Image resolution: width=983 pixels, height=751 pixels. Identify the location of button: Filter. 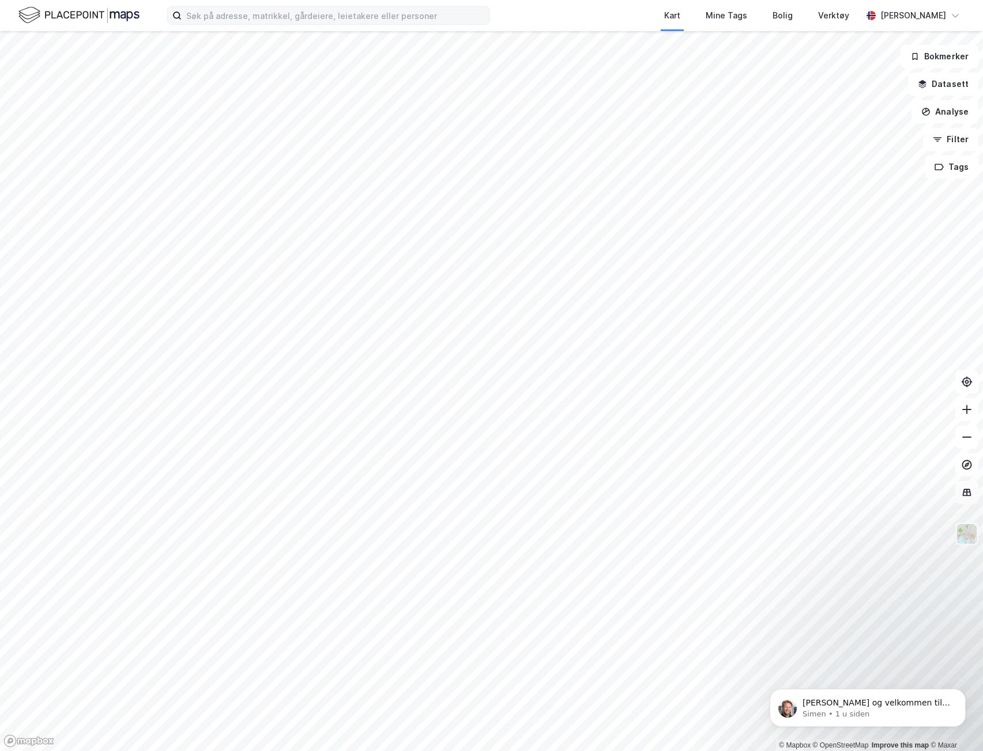
(950, 139).